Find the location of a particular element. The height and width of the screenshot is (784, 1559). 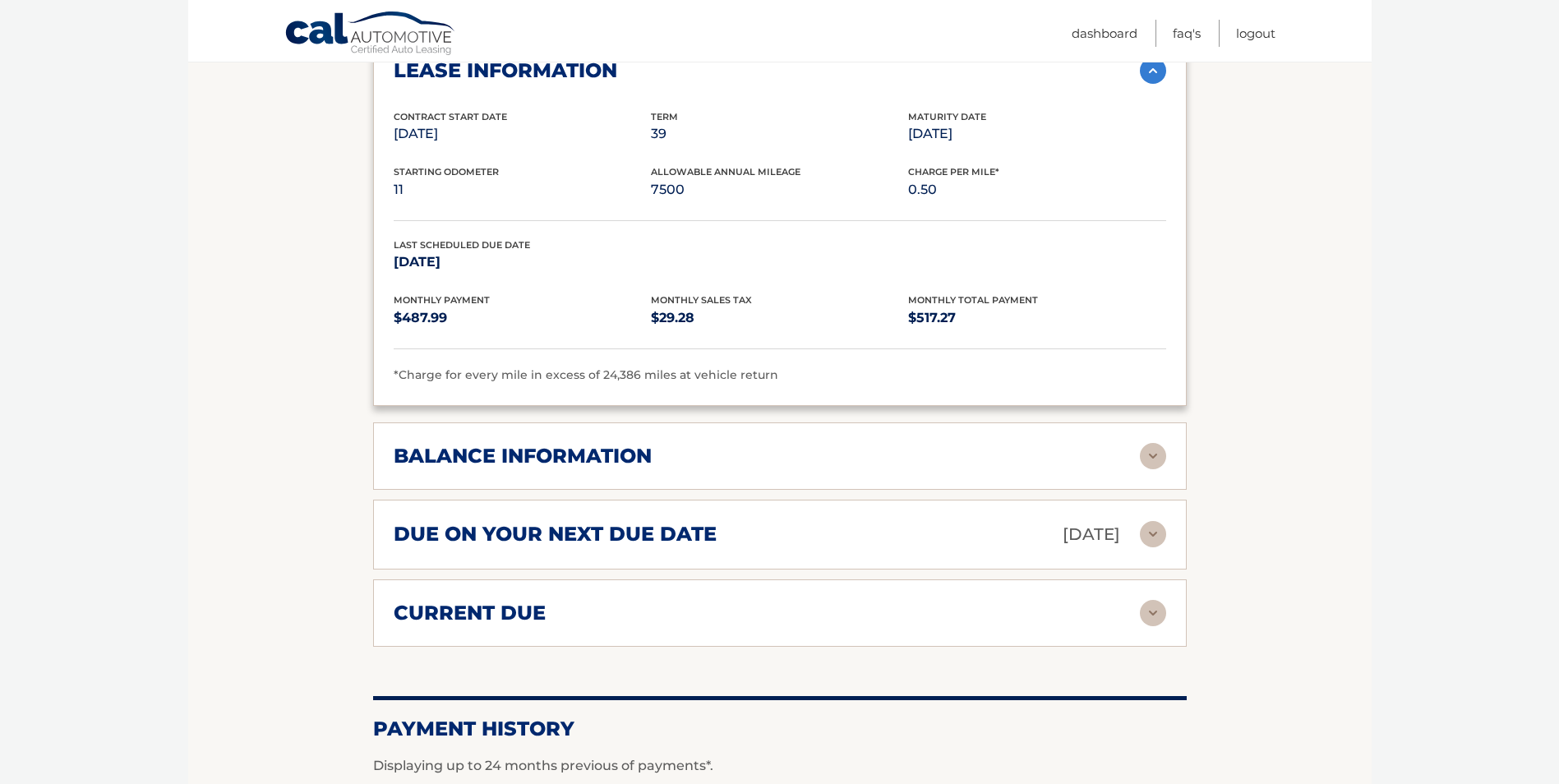

span: Contract Start Date is located at coordinates (450, 117).